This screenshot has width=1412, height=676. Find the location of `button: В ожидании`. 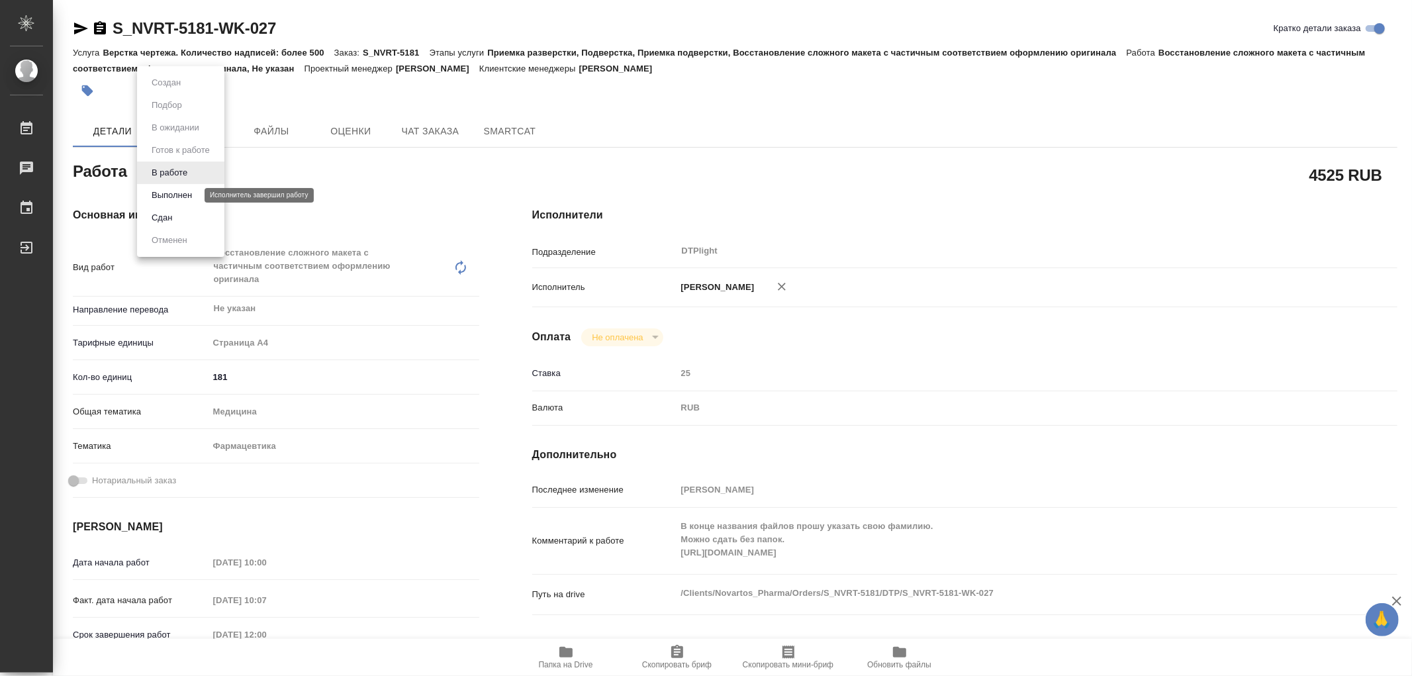

button: В ожидании is located at coordinates (175, 128).